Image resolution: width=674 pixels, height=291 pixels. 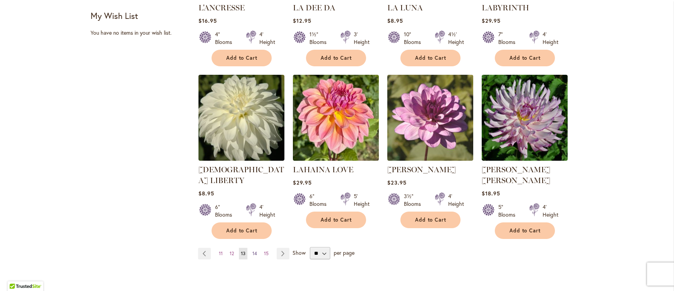 What do you see at coordinates (491, 193) in the screenshot?
I see `span: $18.95` at bounding box center [491, 193].